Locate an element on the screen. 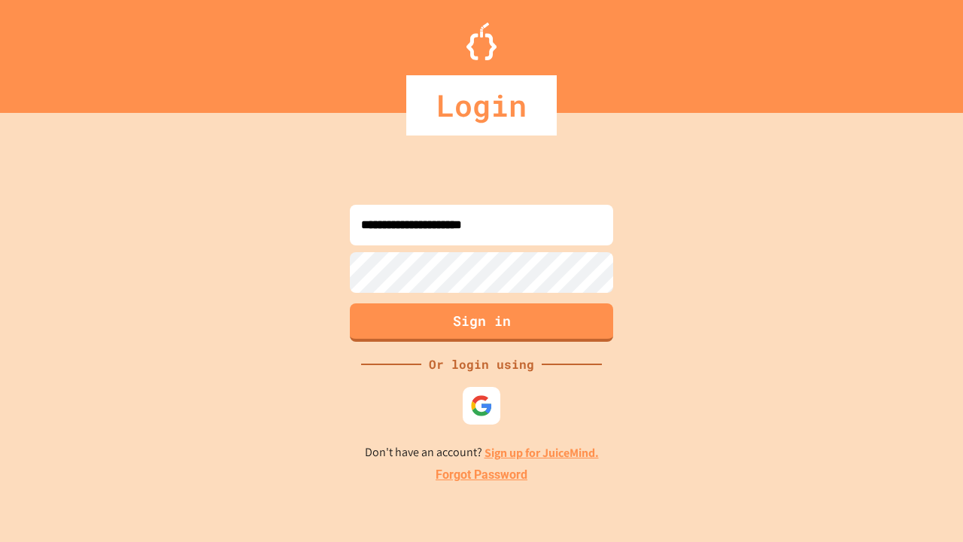  div: Login is located at coordinates (482, 105).